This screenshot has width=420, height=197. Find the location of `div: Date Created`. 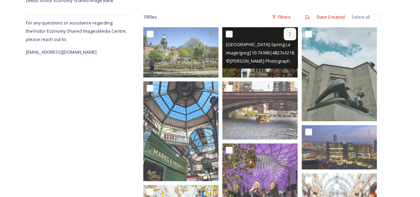

div: Date Created is located at coordinates (331, 17).